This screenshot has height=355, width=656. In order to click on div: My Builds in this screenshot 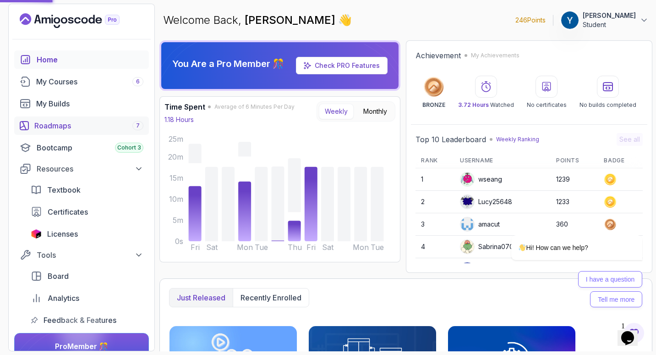, I will do `click(90, 104)`.